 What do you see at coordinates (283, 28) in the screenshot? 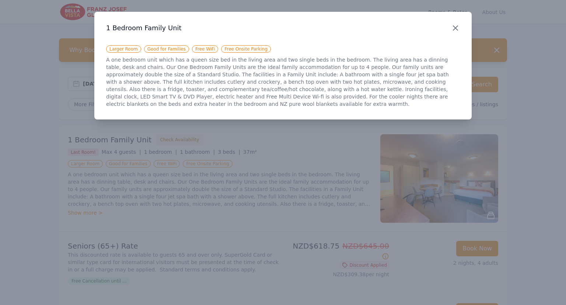
I see `h3: 1 Bedroom Family Unit` at bounding box center [283, 28].